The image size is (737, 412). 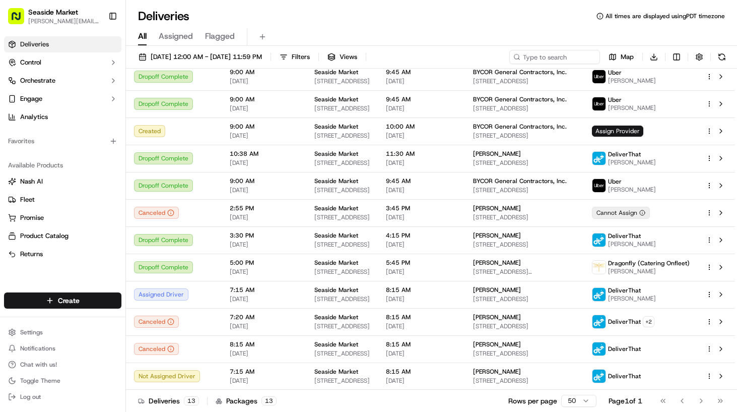 What do you see at coordinates (421, 208) in the screenshot?
I see `span: 3:45 PM` at bounding box center [421, 208].